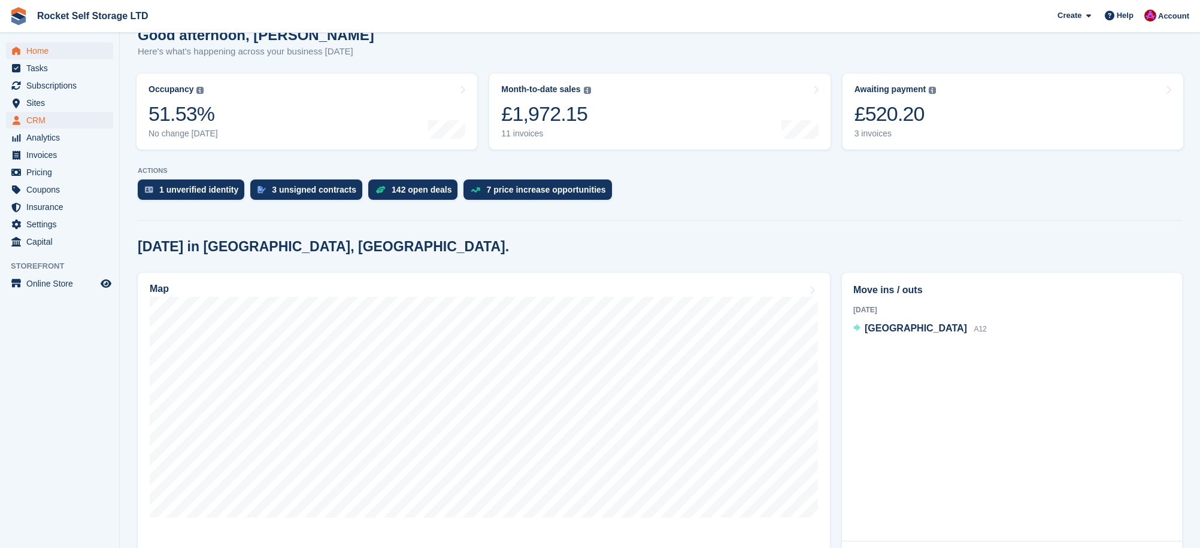 Image resolution: width=1200 pixels, height=548 pixels. What do you see at coordinates (1012, 111) in the screenshot?
I see `a: Awaiting payment £520.20 3 invoices` at bounding box center [1012, 111].